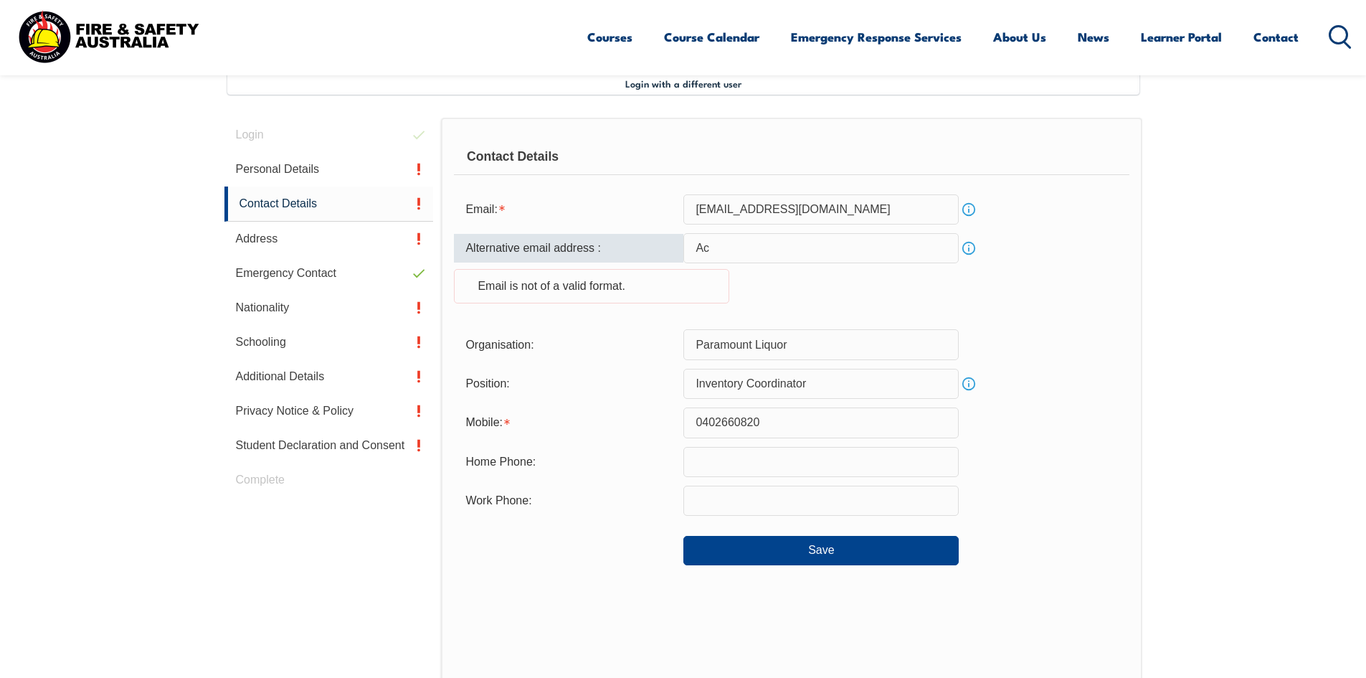 Image resolution: width=1366 pixels, height=678 pixels. I want to click on div: Home Phone:, so click(569, 462).